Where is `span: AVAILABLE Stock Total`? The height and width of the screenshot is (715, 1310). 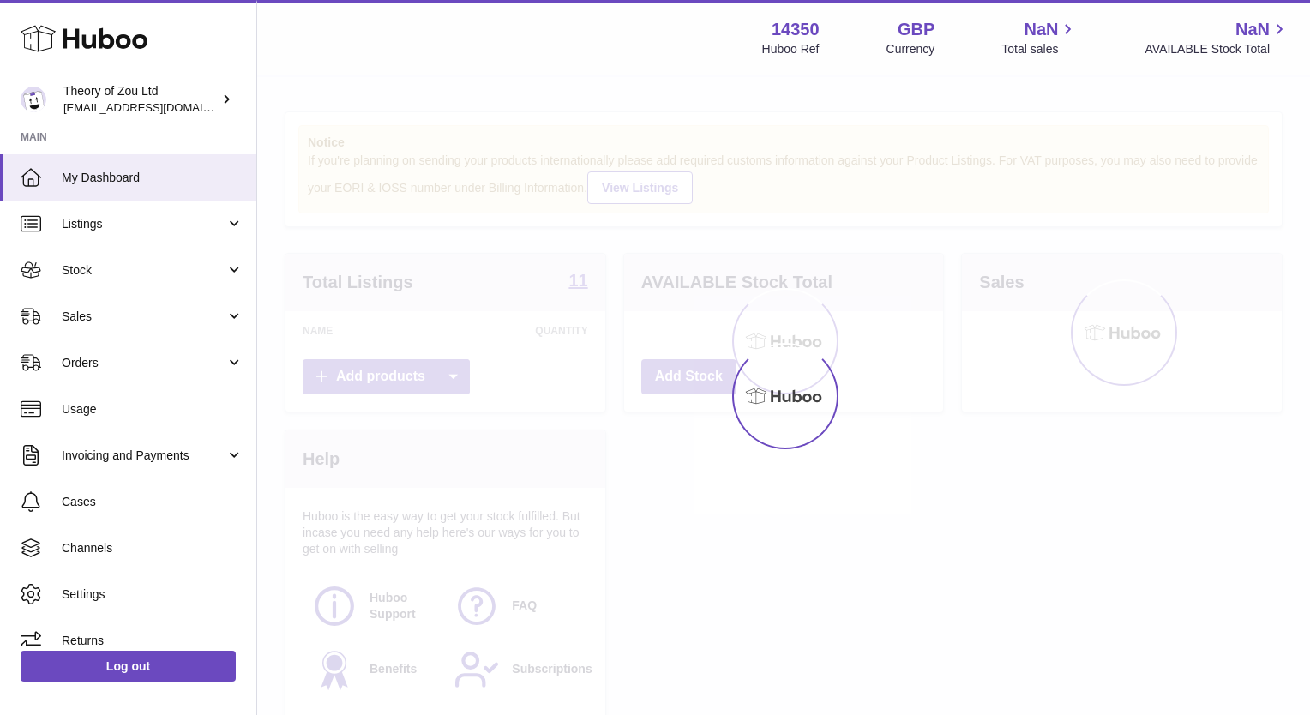 span: AVAILABLE Stock Total is located at coordinates (1216, 49).